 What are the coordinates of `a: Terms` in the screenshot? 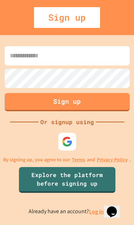 It's located at (78, 160).